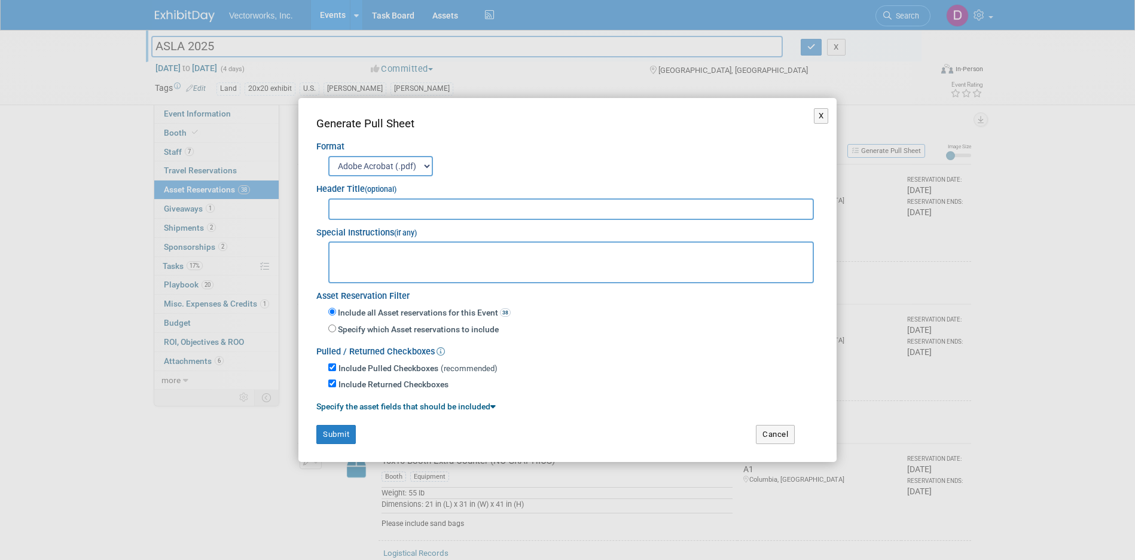 This screenshot has width=1135, height=560. What do you see at coordinates (469, 368) in the screenshot?
I see `span: (recommended)` at bounding box center [469, 368].